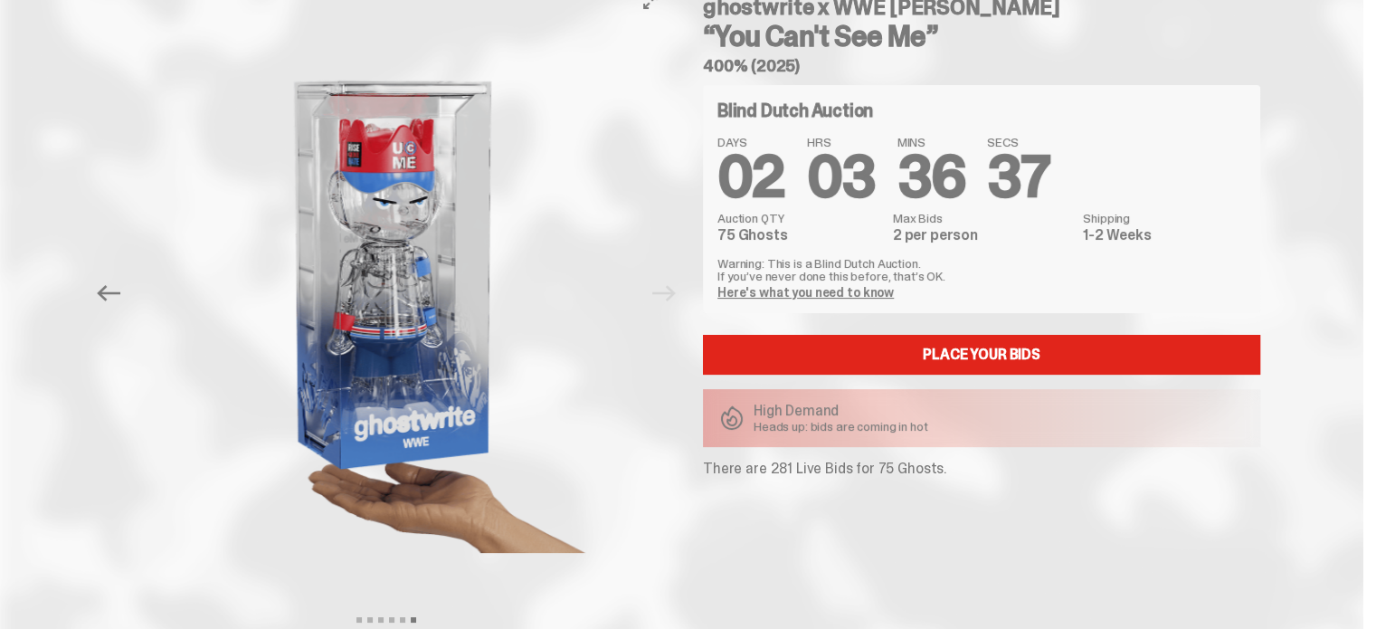 Image resolution: width=1376 pixels, height=629 pixels. What do you see at coordinates (800, 235) in the screenshot?
I see `dd: 75 Ghosts` at bounding box center [800, 235].